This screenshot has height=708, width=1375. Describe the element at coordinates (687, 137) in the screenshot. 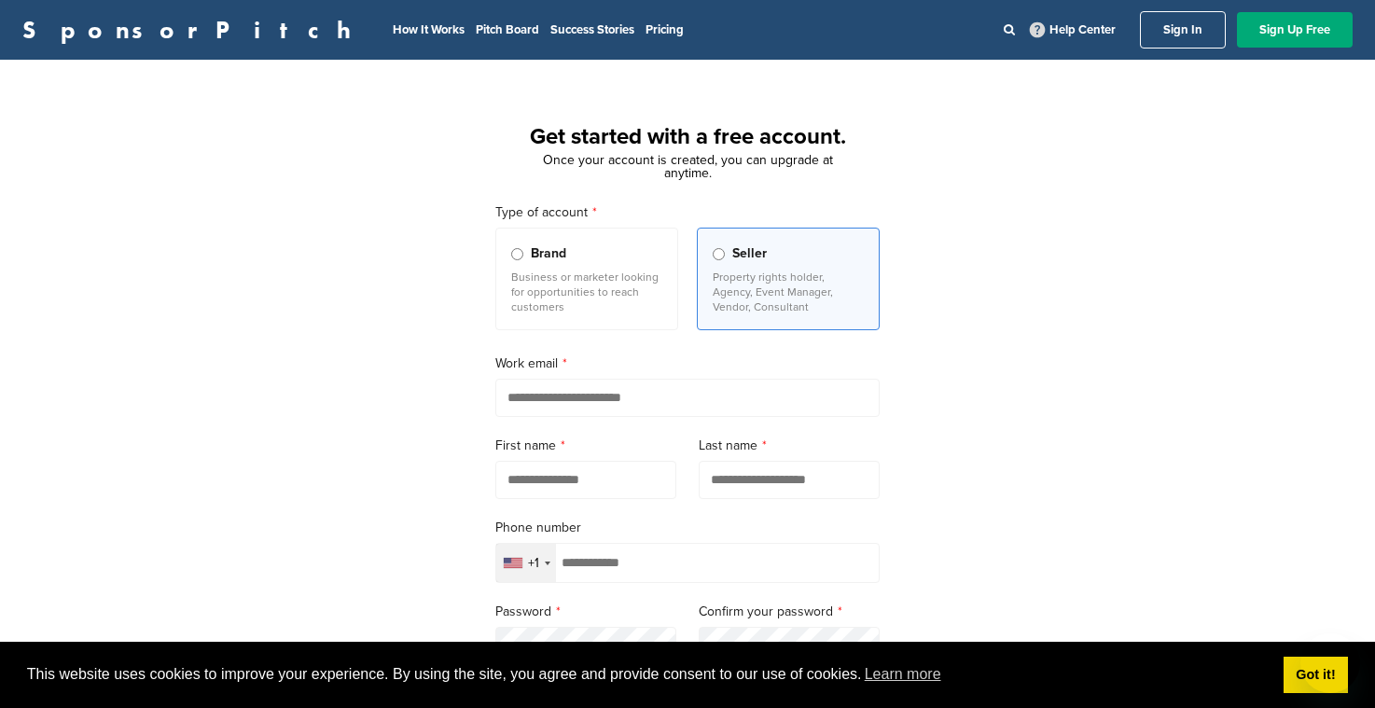

I see `h1: Get started with a free account.` at that location.